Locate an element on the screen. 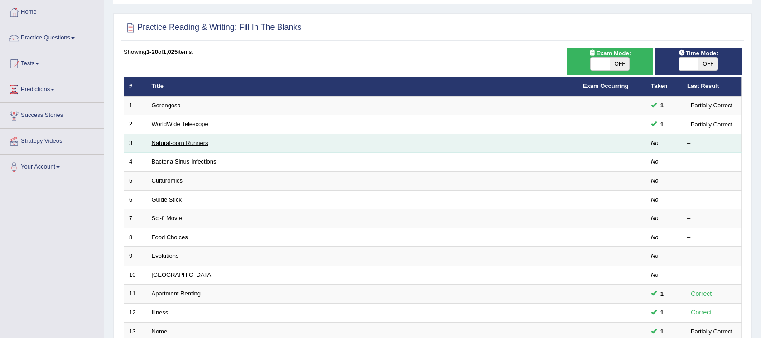  span: Exam Mode: is located at coordinates (610, 53).